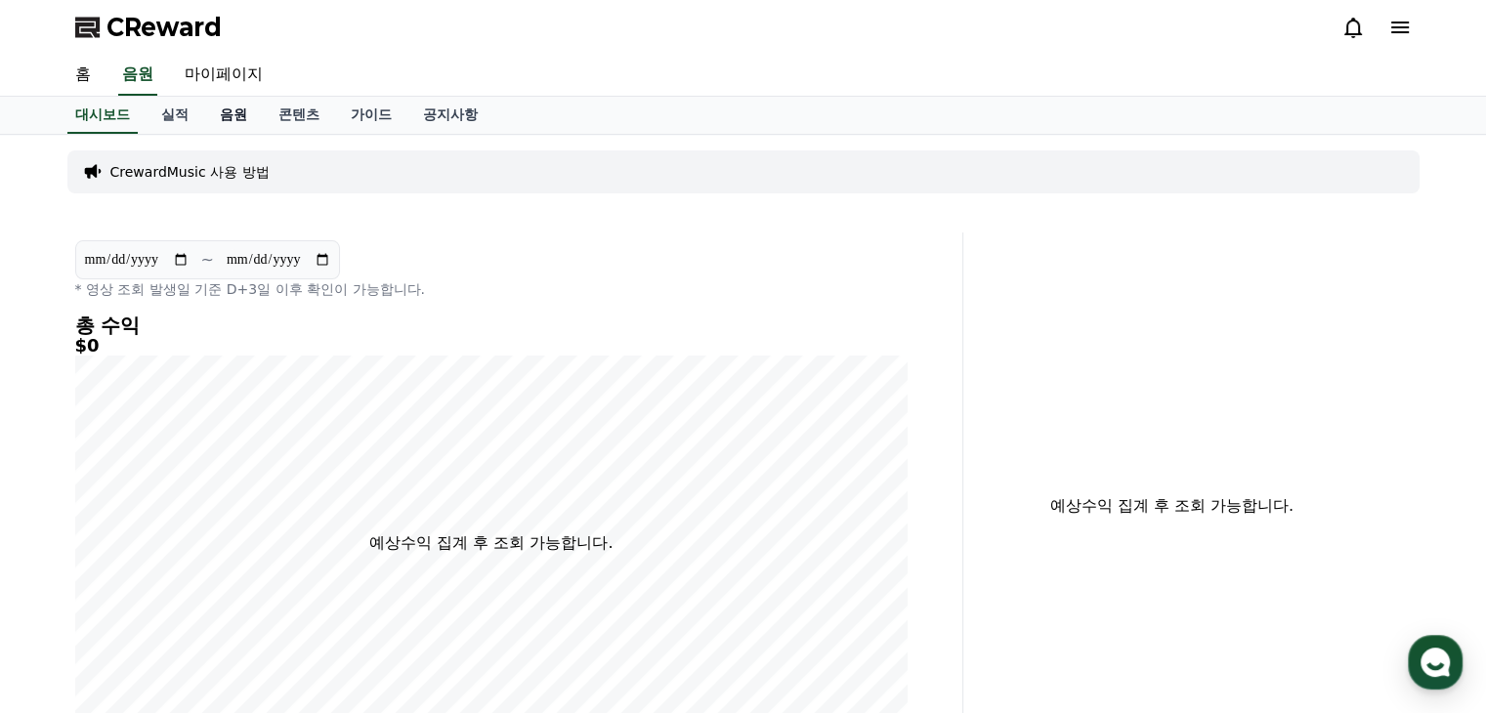 This screenshot has height=713, width=1486. I want to click on a: 대화, so click(191, 576).